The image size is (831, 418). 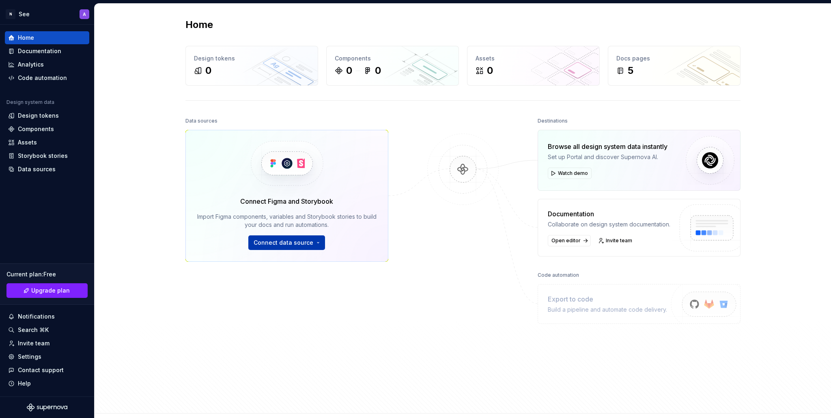 What do you see at coordinates (283, 243) in the screenshot?
I see `span: Connect data source` at bounding box center [283, 243].